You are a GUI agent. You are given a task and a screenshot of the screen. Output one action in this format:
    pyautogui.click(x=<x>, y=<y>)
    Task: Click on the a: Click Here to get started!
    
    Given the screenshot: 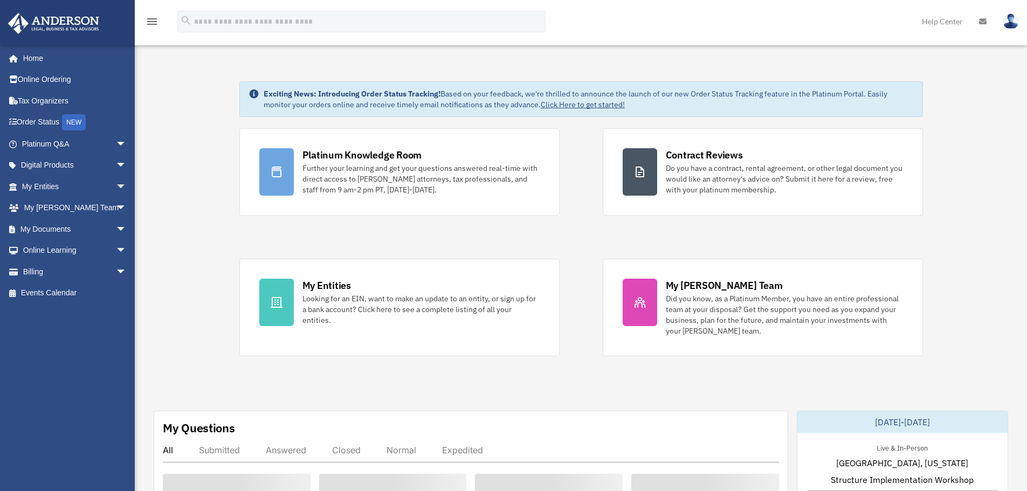 What is the action you would take?
    pyautogui.click(x=583, y=105)
    